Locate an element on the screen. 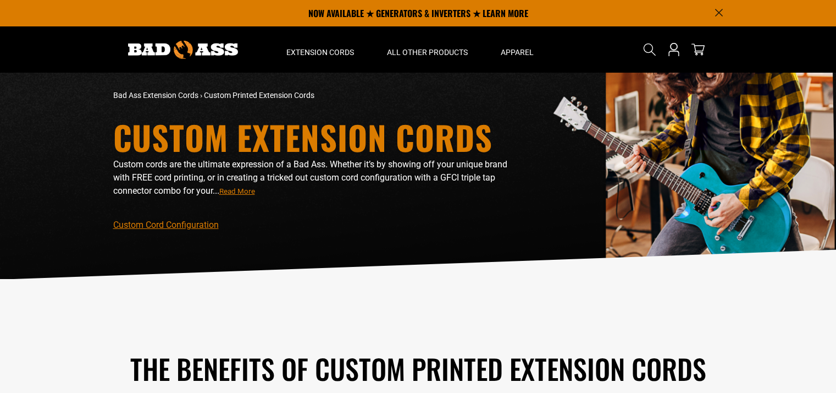 This screenshot has height=393, width=836. span: Read More is located at coordinates (237, 191).